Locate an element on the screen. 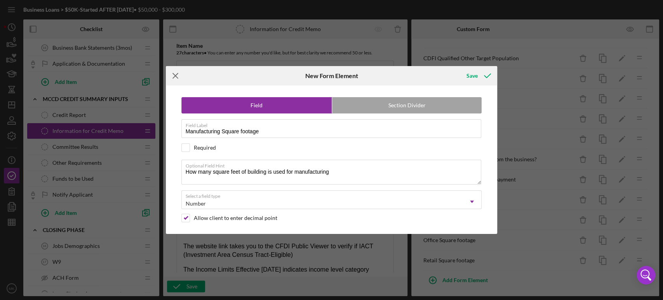  textarea: How many square feet of building is used for manufacturing is located at coordinates (331, 172).